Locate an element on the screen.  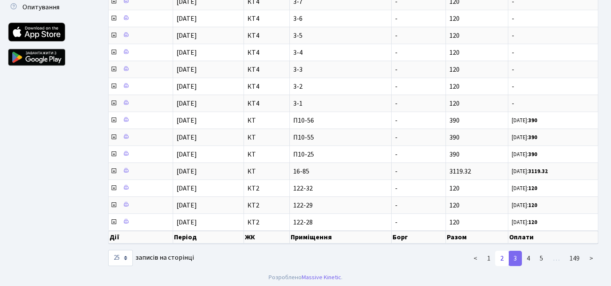
span: Опитування is located at coordinates (41, 7).